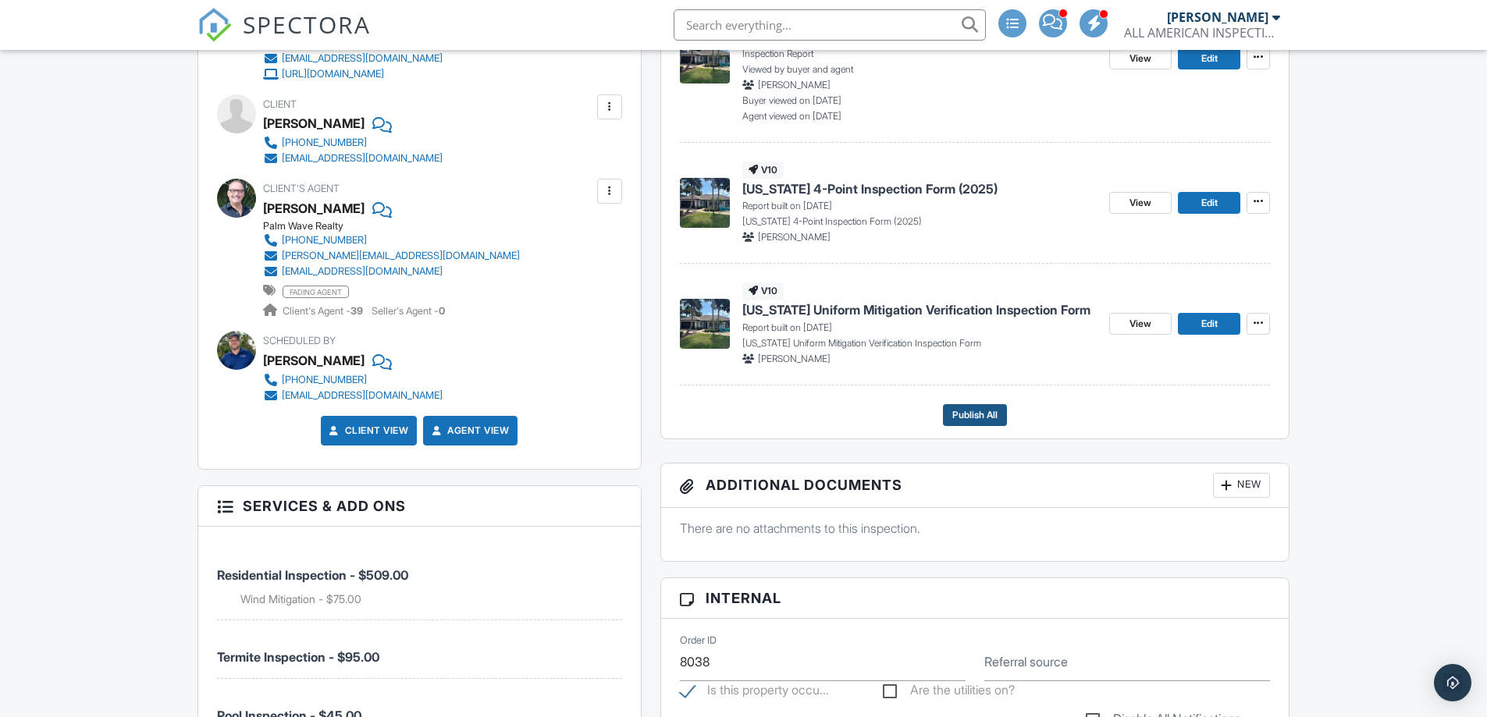 This screenshot has width=1487, height=717. I want to click on input: Search everything..., so click(830, 25).